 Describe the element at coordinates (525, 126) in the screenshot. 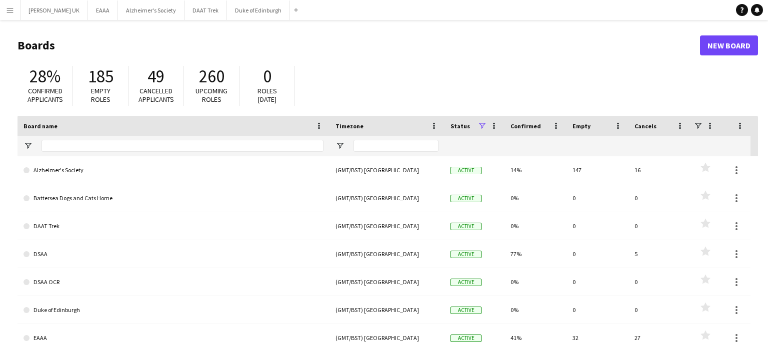

I see `span: Confirmed` at that location.